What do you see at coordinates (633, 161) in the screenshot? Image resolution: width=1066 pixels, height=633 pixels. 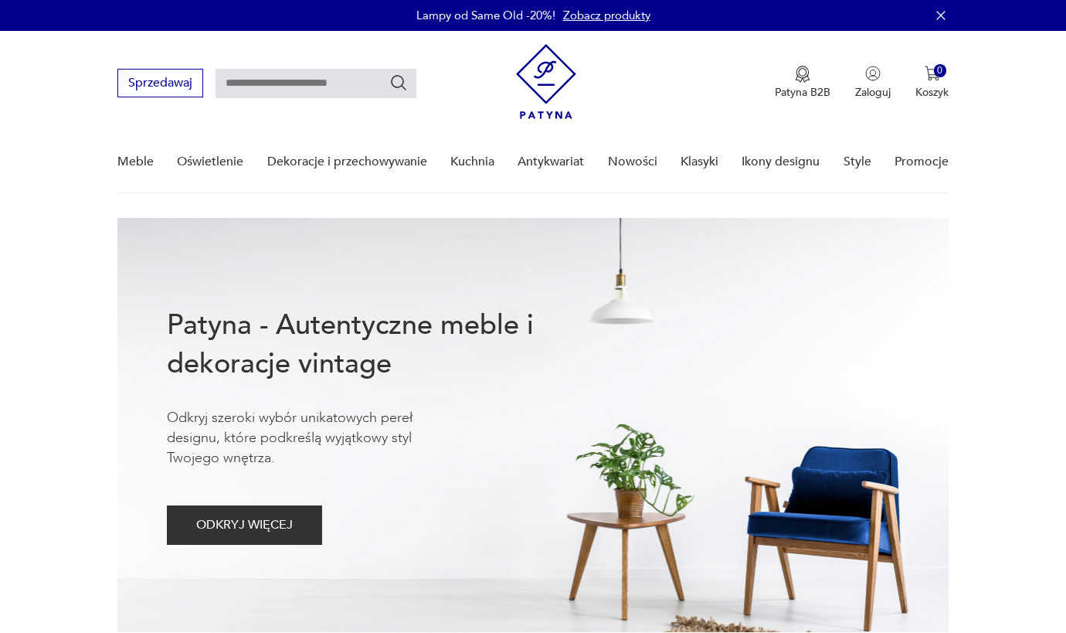 I see `a: Nowości` at bounding box center [633, 161].